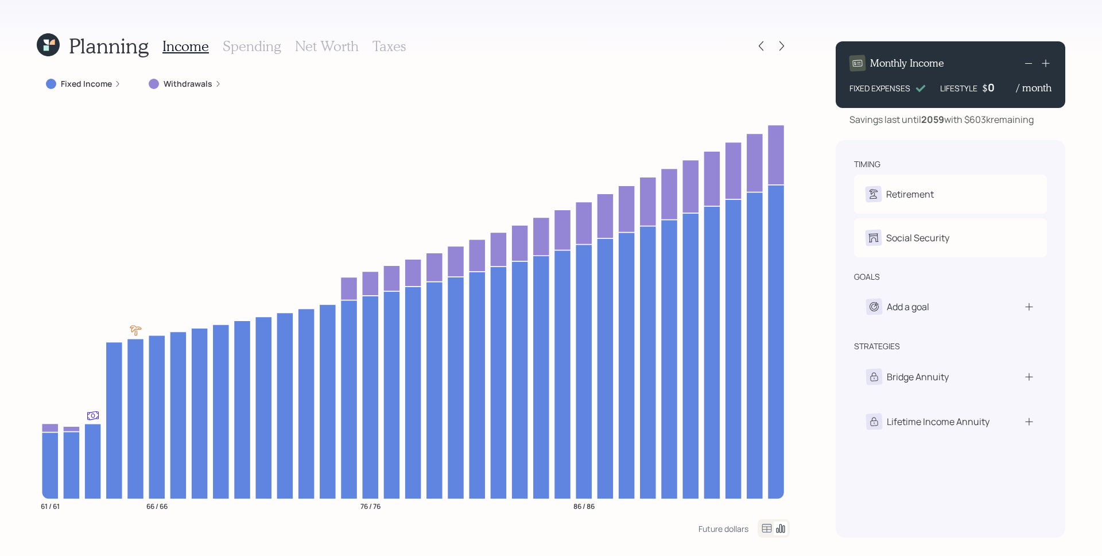 This screenshot has width=1102, height=556. Describe the element at coordinates (109, 45) in the screenshot. I see `h1: Planning` at that location.